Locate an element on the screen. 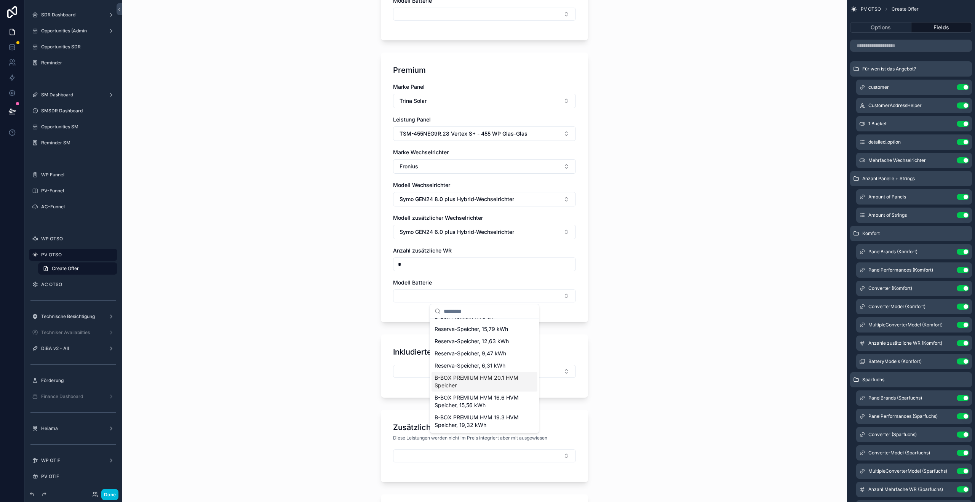 Image resolution: width=975 pixels, height=502 pixels. span: Converter (Komfort) is located at coordinates (890, 288).